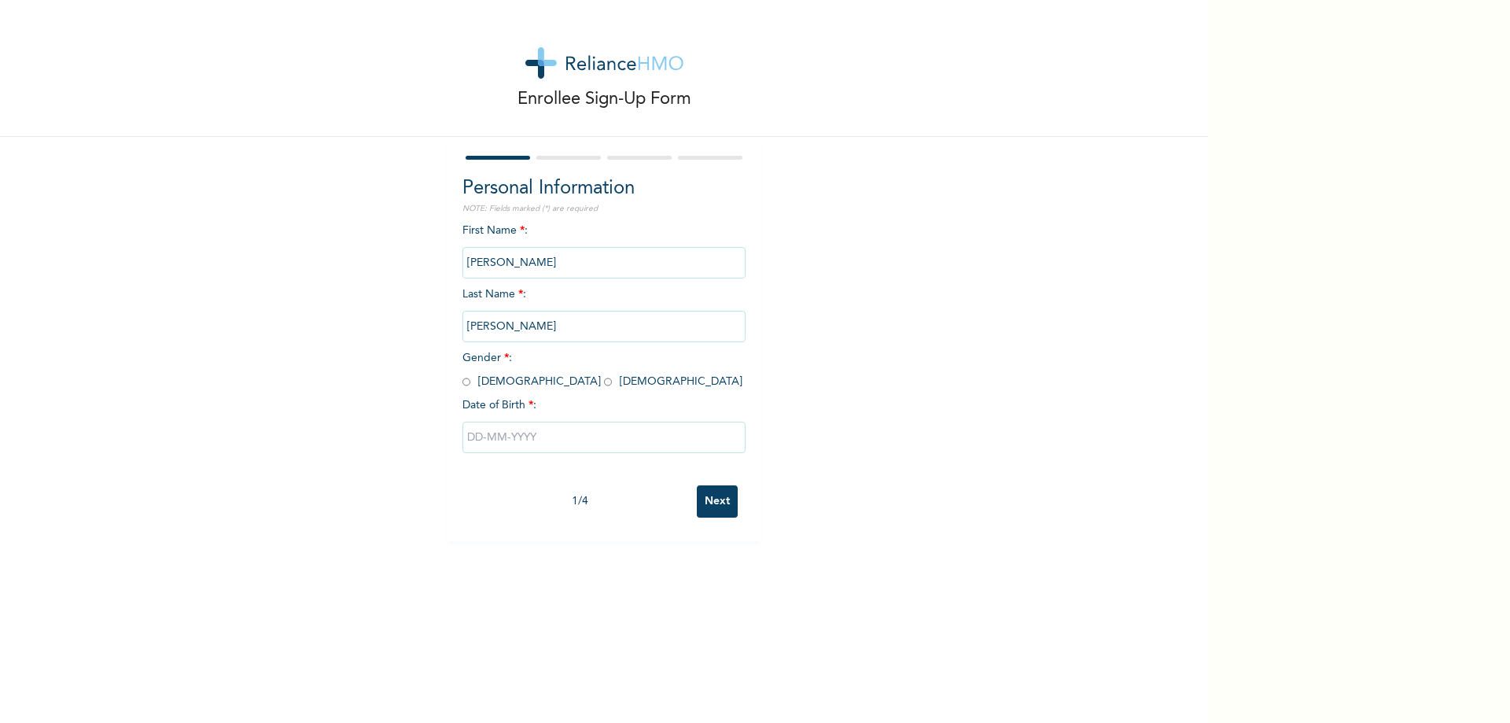 Image resolution: width=1510 pixels, height=723 pixels. Describe the element at coordinates (717, 501) in the screenshot. I see `input: Next` at that location.